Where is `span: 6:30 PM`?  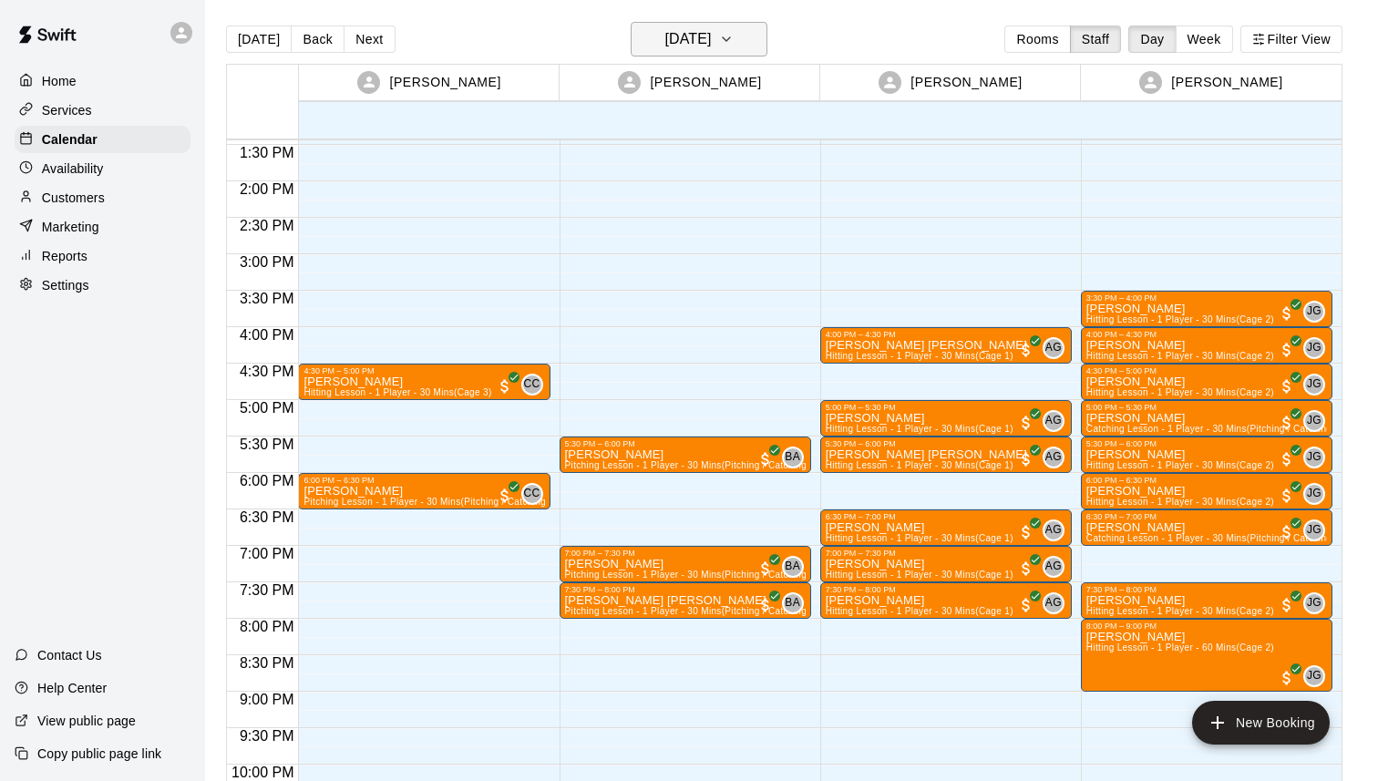 span: 6:30 PM is located at coordinates (267, 517).